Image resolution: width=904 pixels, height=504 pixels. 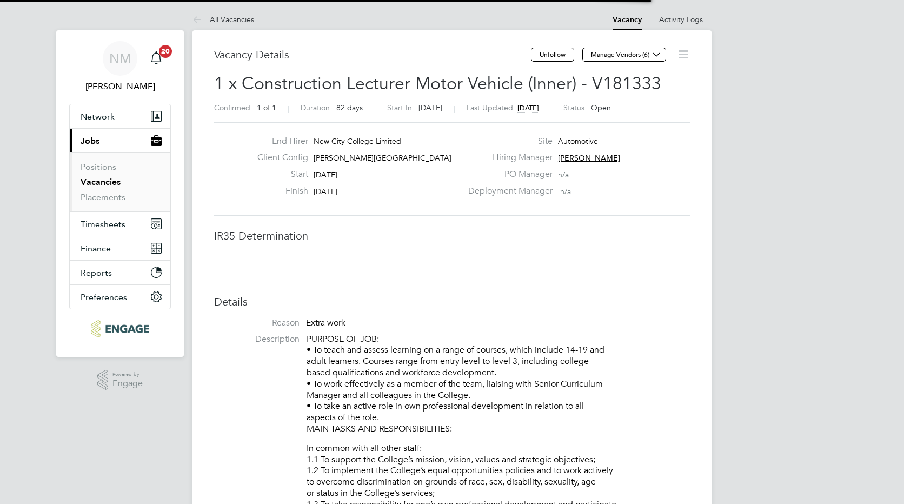 I want to click on h3: Vacancy Details, so click(x=373, y=55).